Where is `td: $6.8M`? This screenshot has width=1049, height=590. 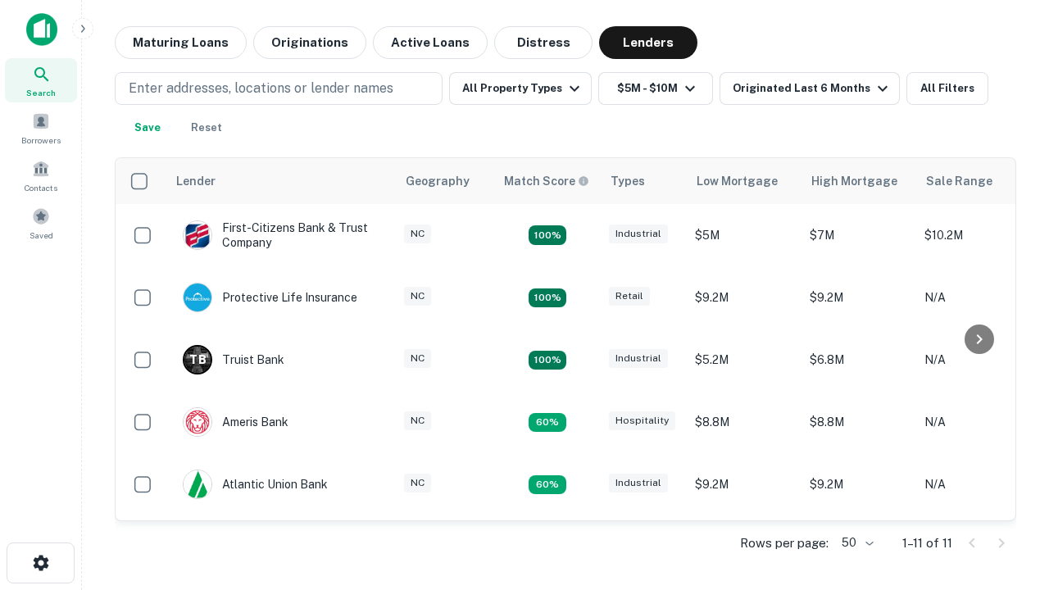
td: $6.8M is located at coordinates (859, 360).